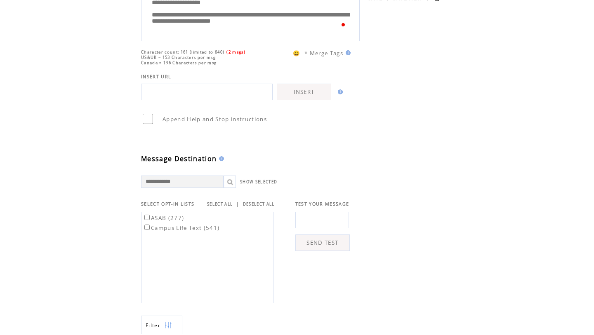 This screenshot has height=335, width=594. I want to click on span: Message Destination, so click(179, 159).